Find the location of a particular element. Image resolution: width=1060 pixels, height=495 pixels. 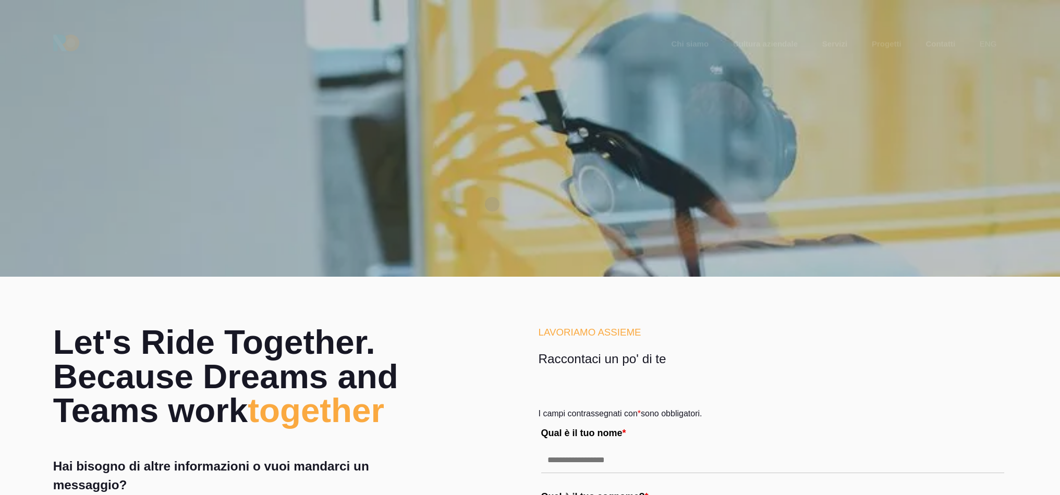

div: I campi contrassegnati con sono obbligatori. is located at coordinates (772, 414).